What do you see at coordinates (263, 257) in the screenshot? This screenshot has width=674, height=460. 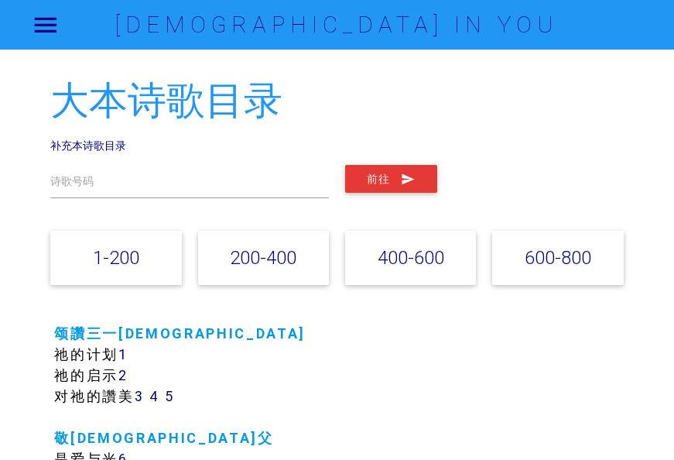 I see `a: 200-400` at bounding box center [263, 257].